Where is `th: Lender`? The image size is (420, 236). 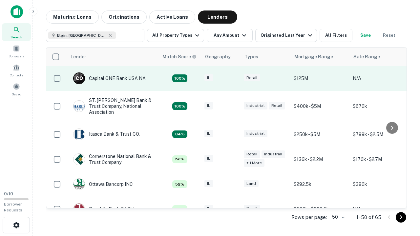
th: Lender is located at coordinates (113, 57).